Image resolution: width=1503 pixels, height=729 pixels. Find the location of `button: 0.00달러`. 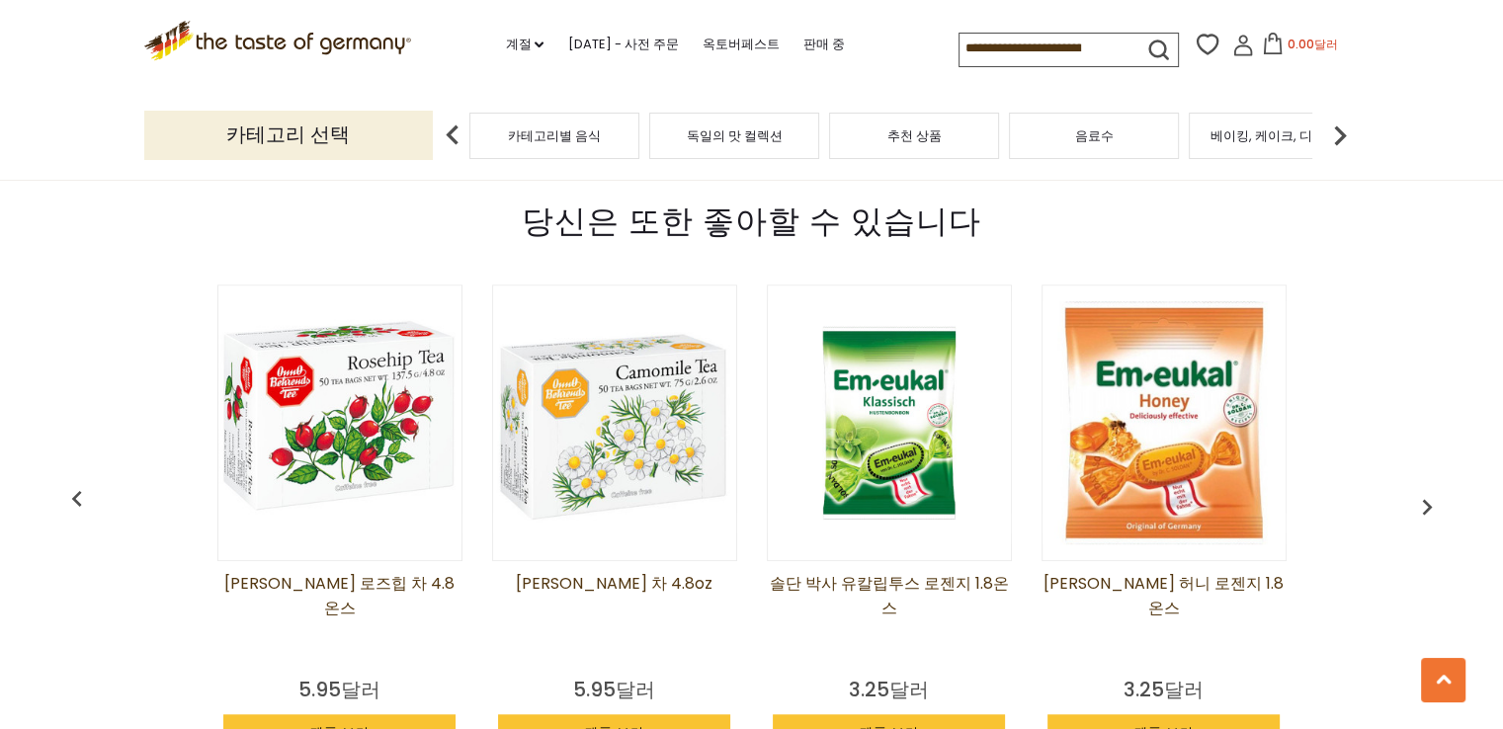

button: 0.00달러 is located at coordinates (1299, 47).